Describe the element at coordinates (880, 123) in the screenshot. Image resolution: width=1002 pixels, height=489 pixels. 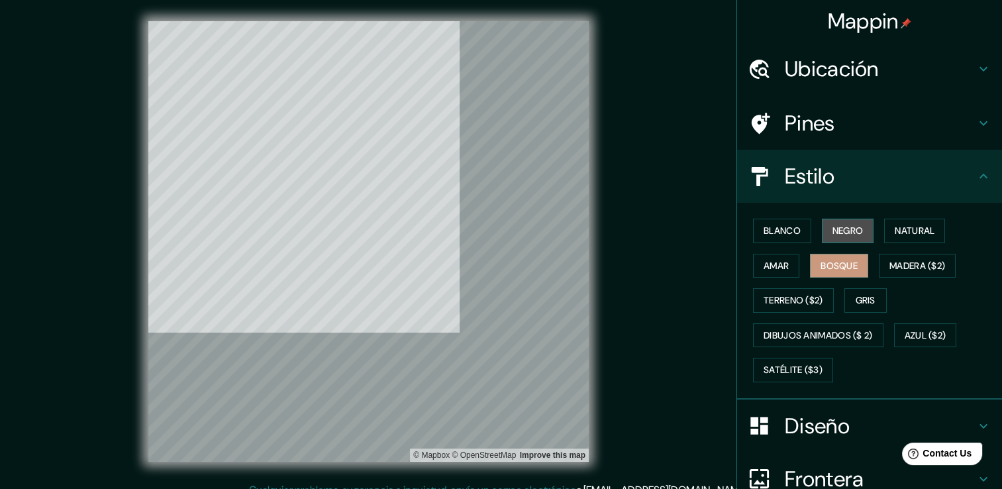
I see `h4: Pines` at that location.